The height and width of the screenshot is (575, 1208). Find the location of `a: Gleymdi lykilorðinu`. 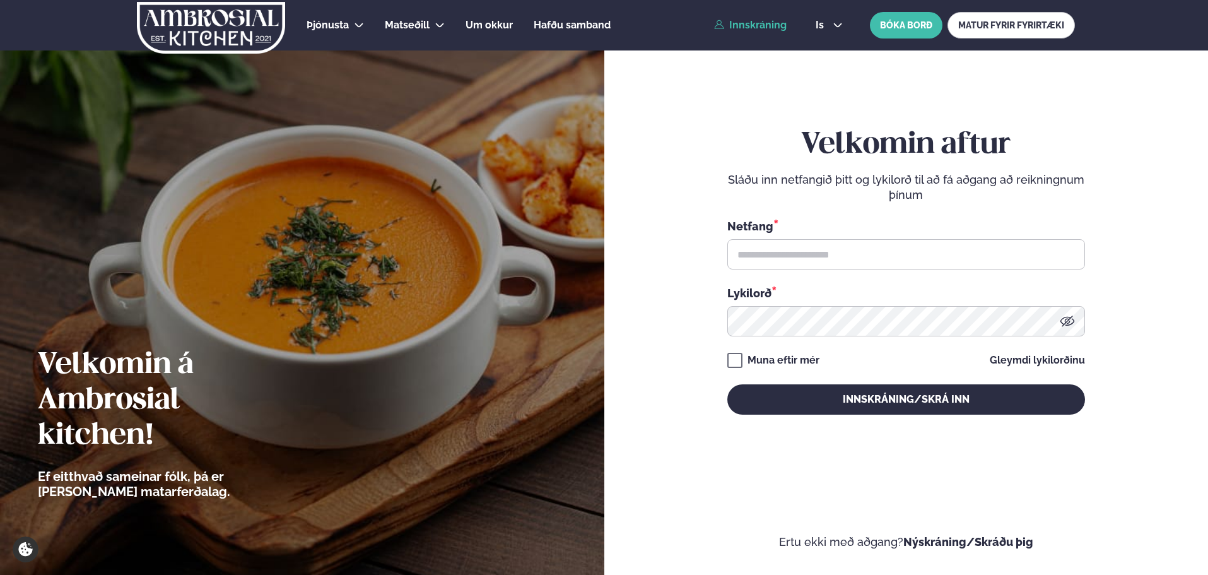

a: Gleymdi lykilorðinu is located at coordinates (1037, 360).